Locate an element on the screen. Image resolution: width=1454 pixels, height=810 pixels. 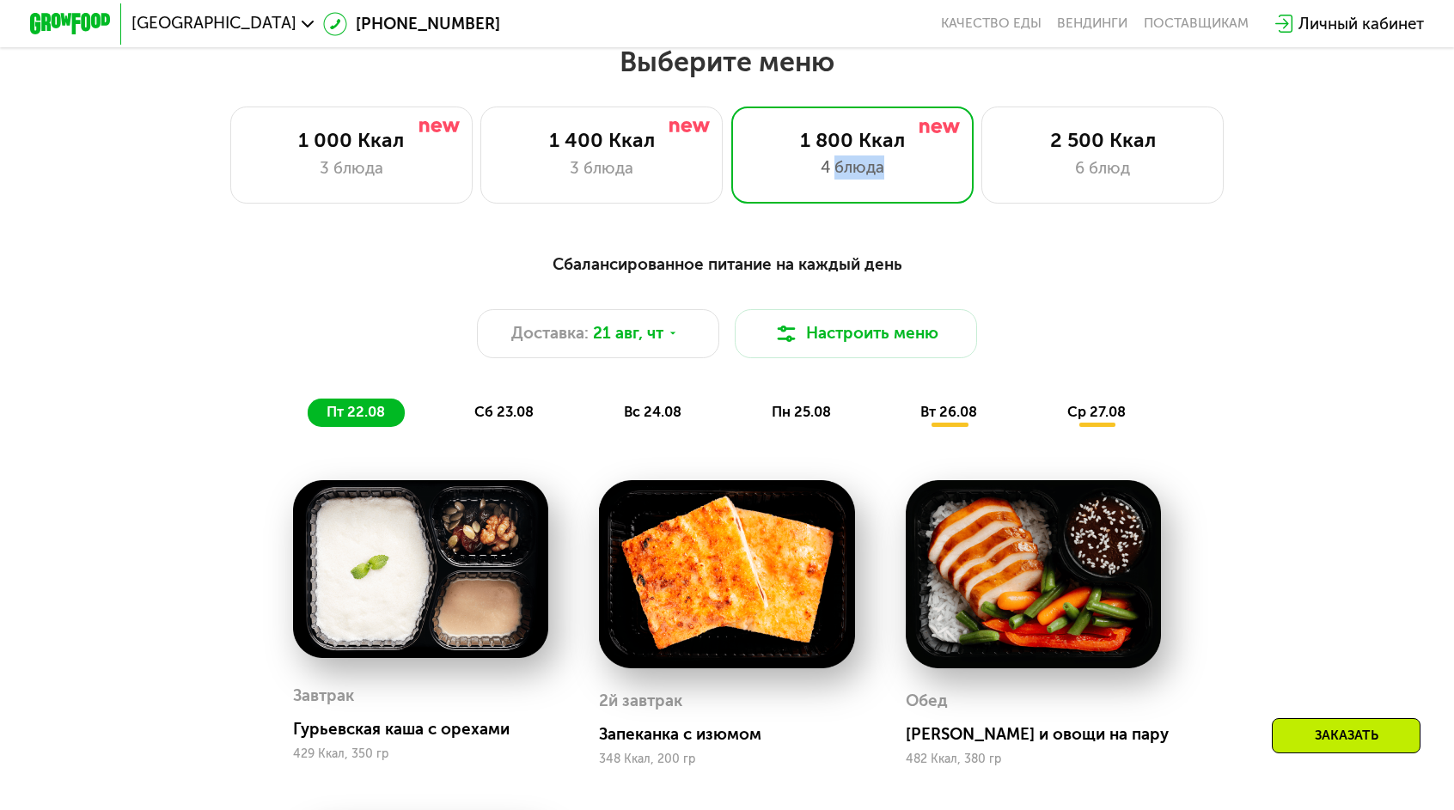
div: Гурьевская каша с орехами is located at coordinates (429, 730).